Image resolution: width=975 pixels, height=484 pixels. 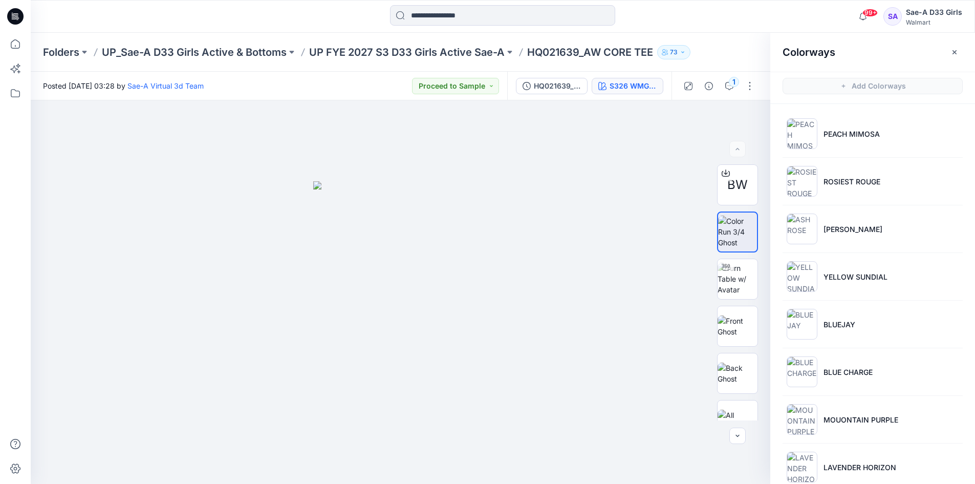 What do you see at coordinates (848, 372) in the screenshot?
I see `p: BLUE CHARGE` at bounding box center [848, 372].